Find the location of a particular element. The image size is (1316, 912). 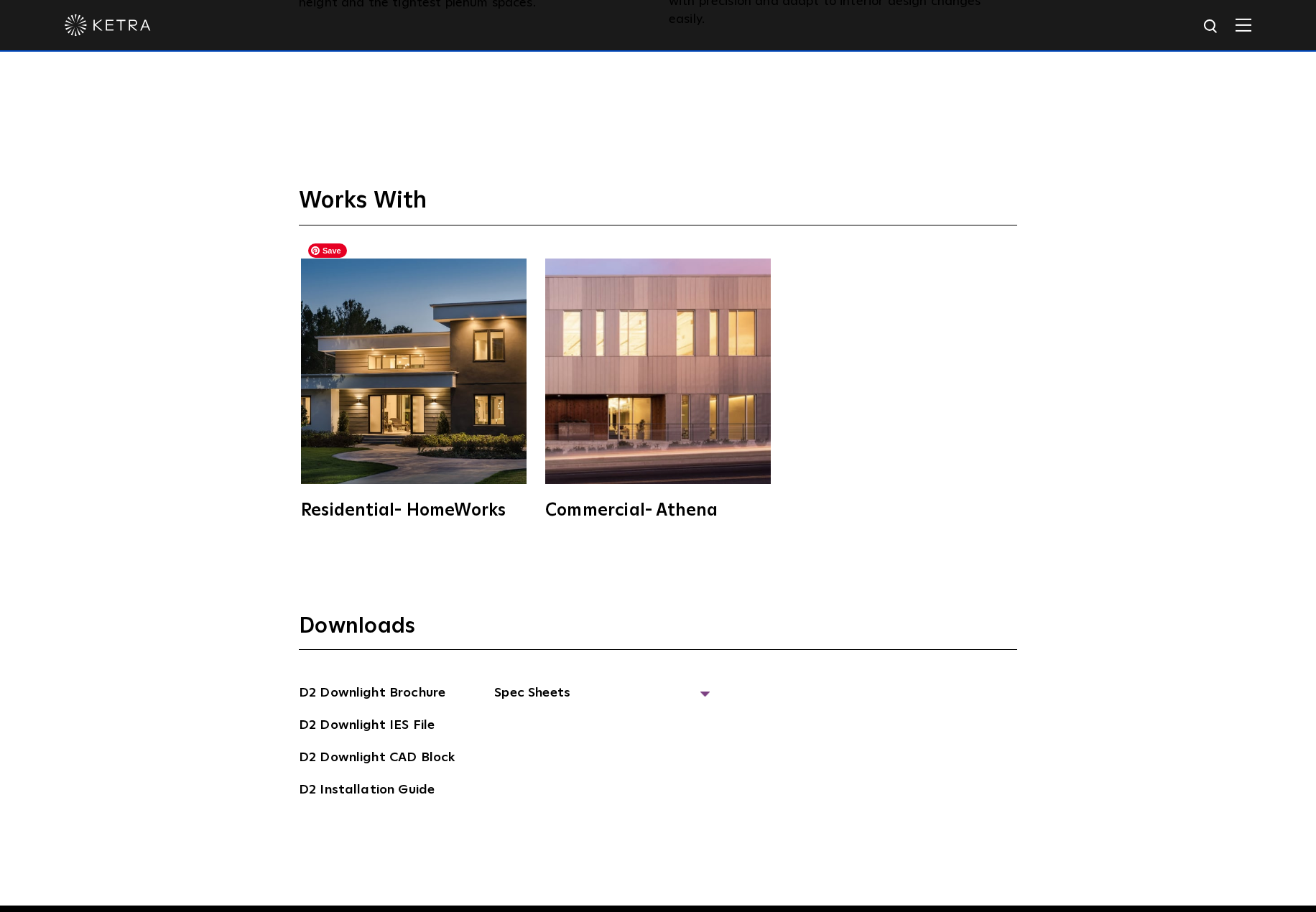

img: ketra-logo-2019-white is located at coordinates (107, 25).